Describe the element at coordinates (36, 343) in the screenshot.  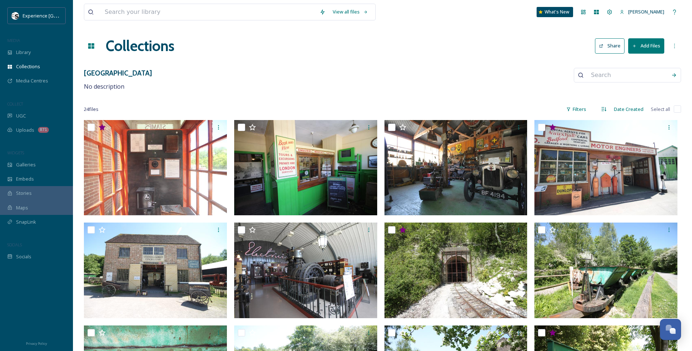
I see `a: Privacy Policy` at that location.